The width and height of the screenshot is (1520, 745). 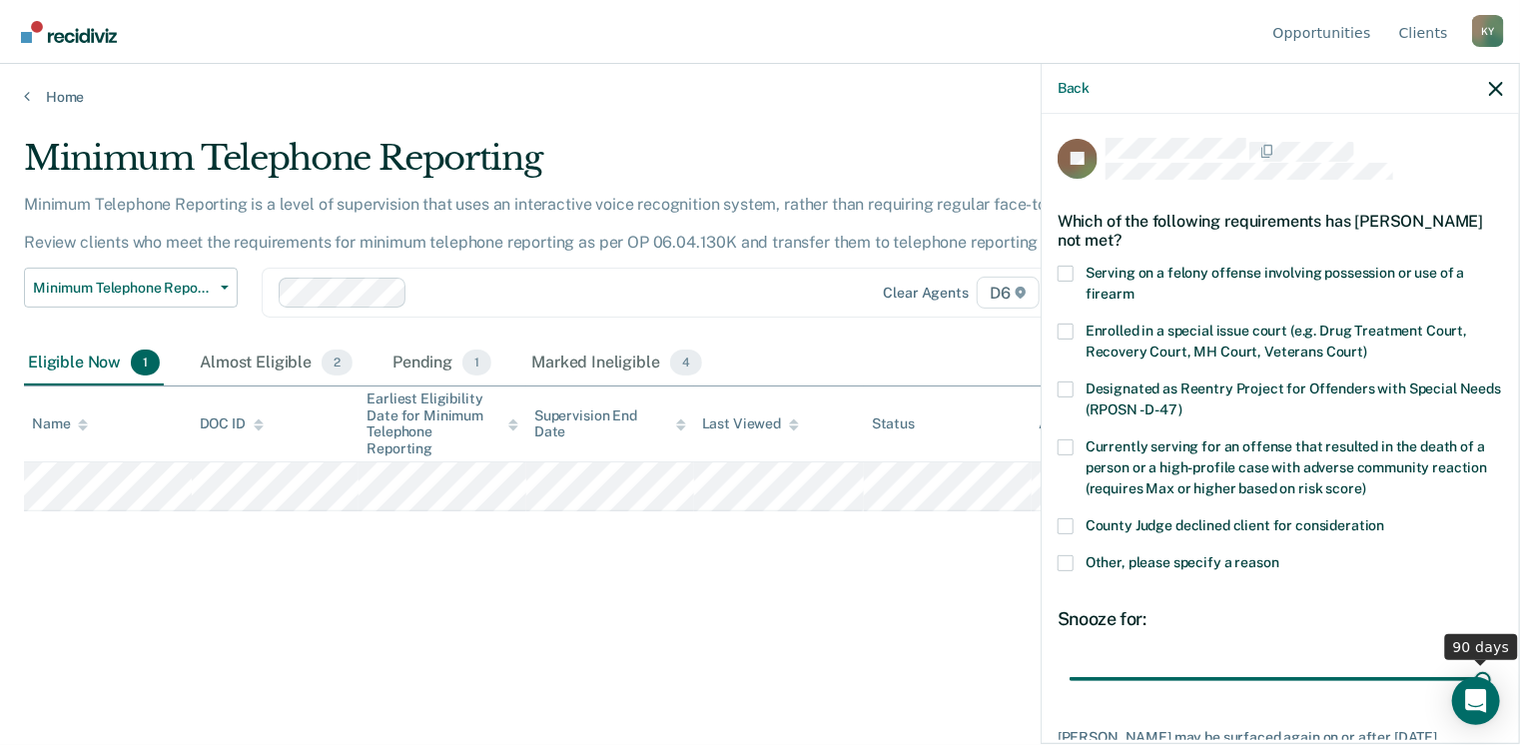 I want to click on div: Assigned to, so click(x=1087, y=423).